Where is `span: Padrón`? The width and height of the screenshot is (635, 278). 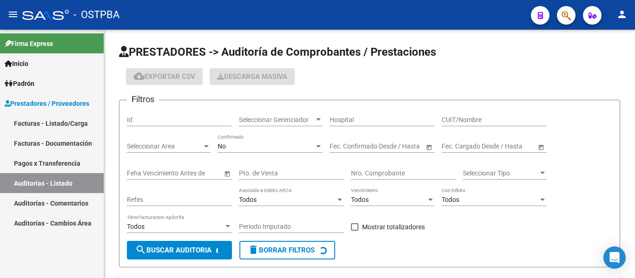 span: Padrón is located at coordinates (20, 84).